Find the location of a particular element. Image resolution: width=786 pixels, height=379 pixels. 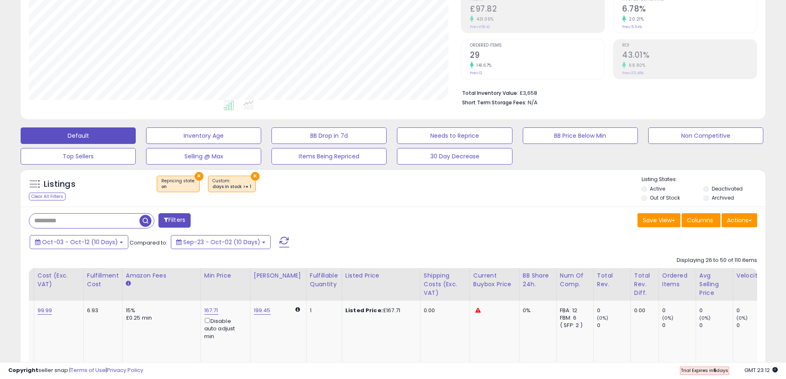

span: Repricing state : is located at coordinates (178, 184).